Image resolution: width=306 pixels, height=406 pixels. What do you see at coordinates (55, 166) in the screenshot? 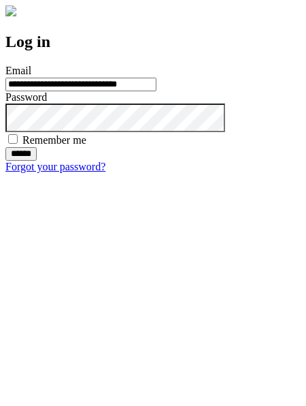
I see `a: Forgot your password?` at bounding box center [55, 166].